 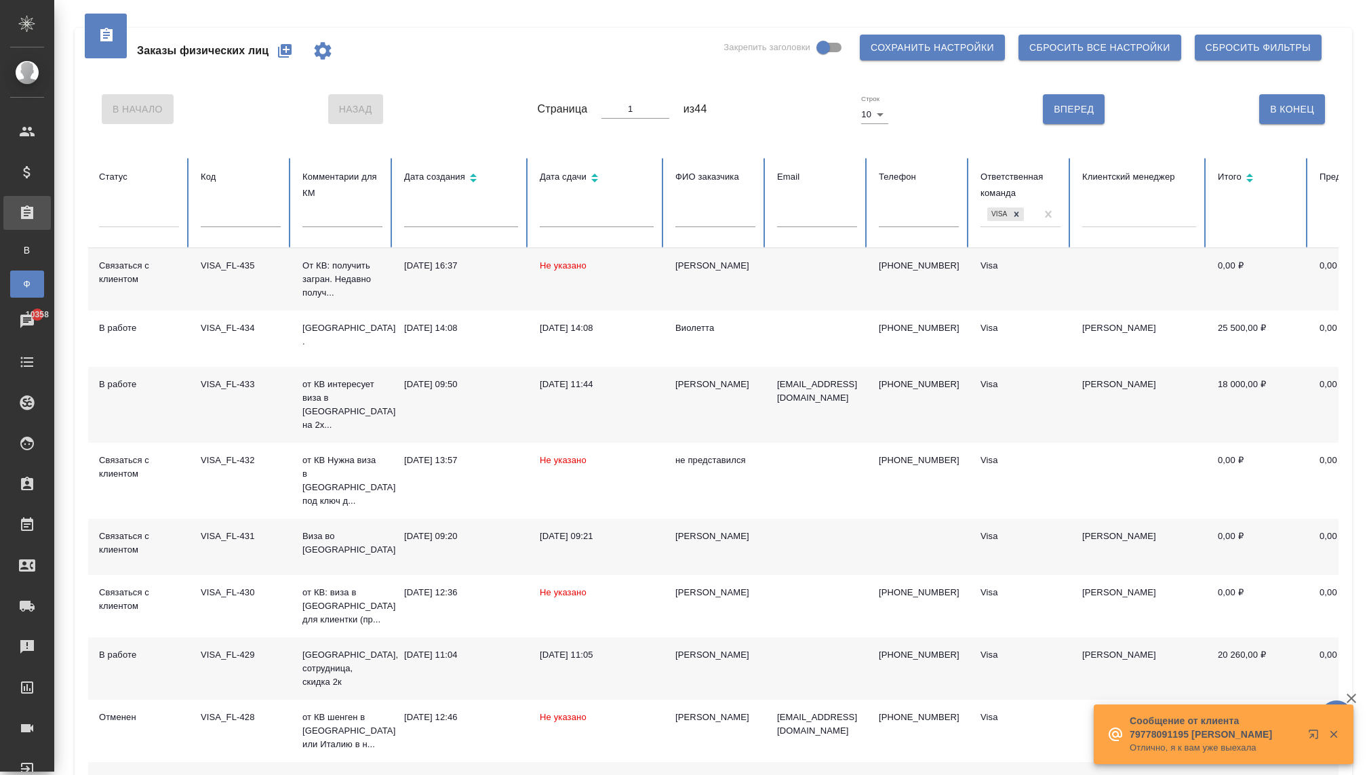 I want to click on a: В, so click(x=27, y=250).